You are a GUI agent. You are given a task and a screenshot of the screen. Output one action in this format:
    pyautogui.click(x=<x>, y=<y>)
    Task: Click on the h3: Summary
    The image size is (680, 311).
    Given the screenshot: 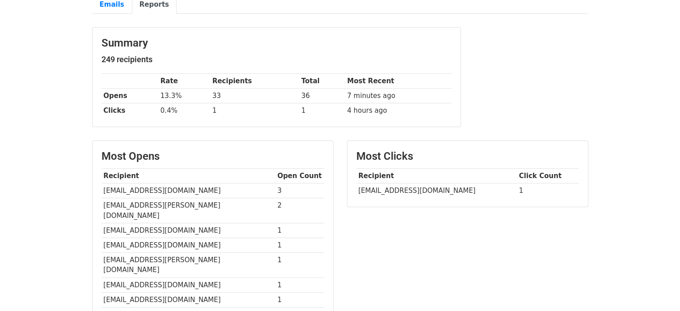 What is the action you would take?
    pyautogui.click(x=276, y=43)
    